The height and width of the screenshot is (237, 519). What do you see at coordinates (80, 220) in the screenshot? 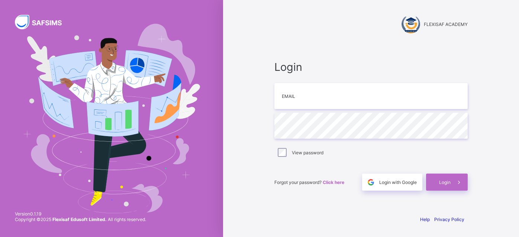
I see `strong: Flexisaf Edusoft Limited.` at bounding box center [80, 220].